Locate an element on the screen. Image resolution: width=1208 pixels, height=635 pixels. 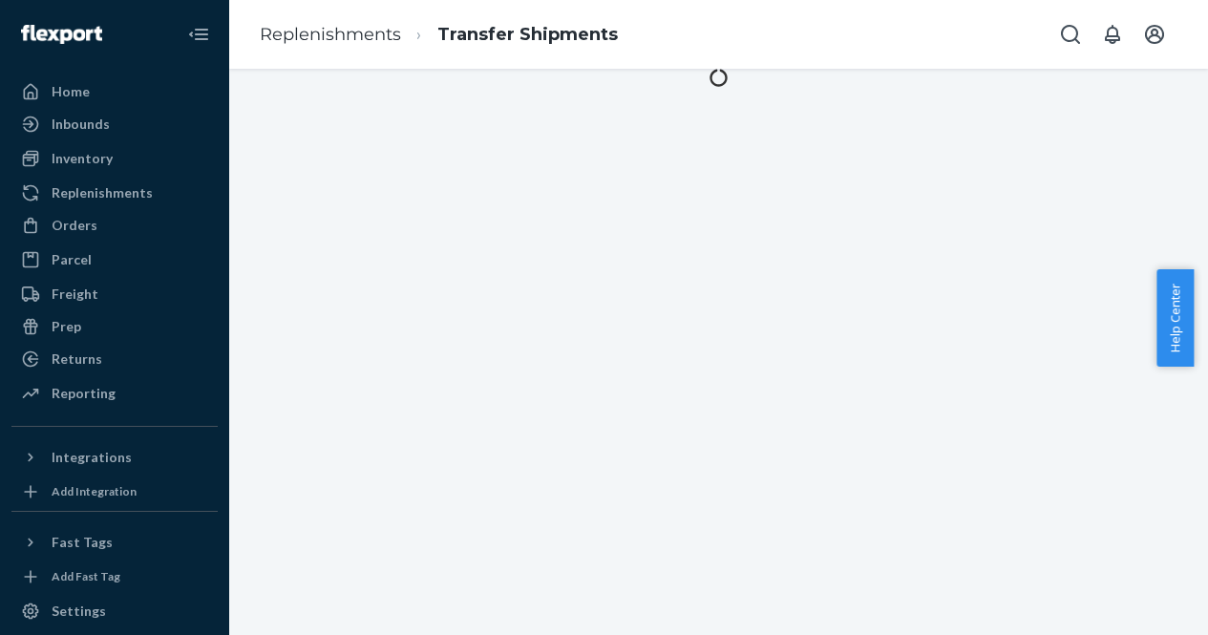
button: Open Search Box is located at coordinates (1070, 34).